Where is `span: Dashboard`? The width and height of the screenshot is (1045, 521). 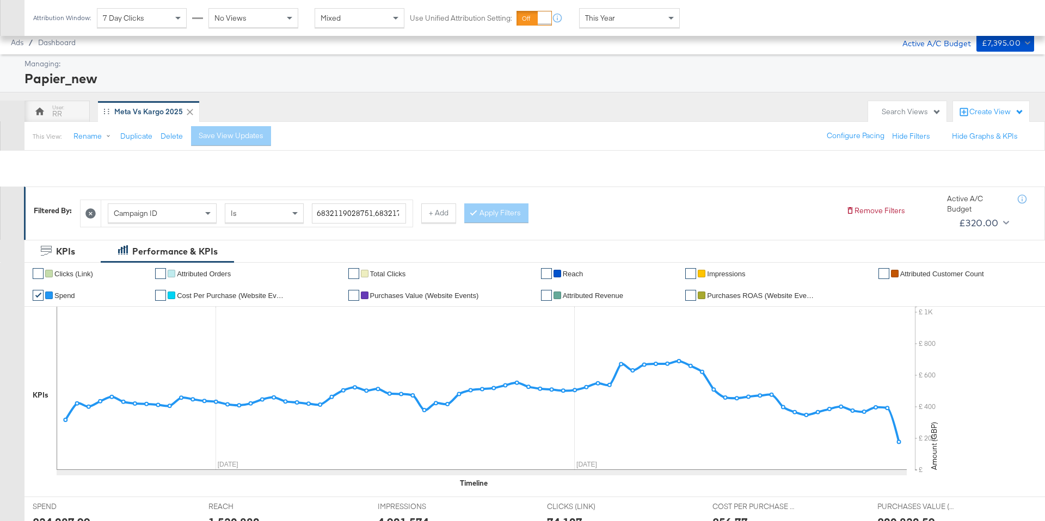
span: Dashboard is located at coordinates (57, 42).